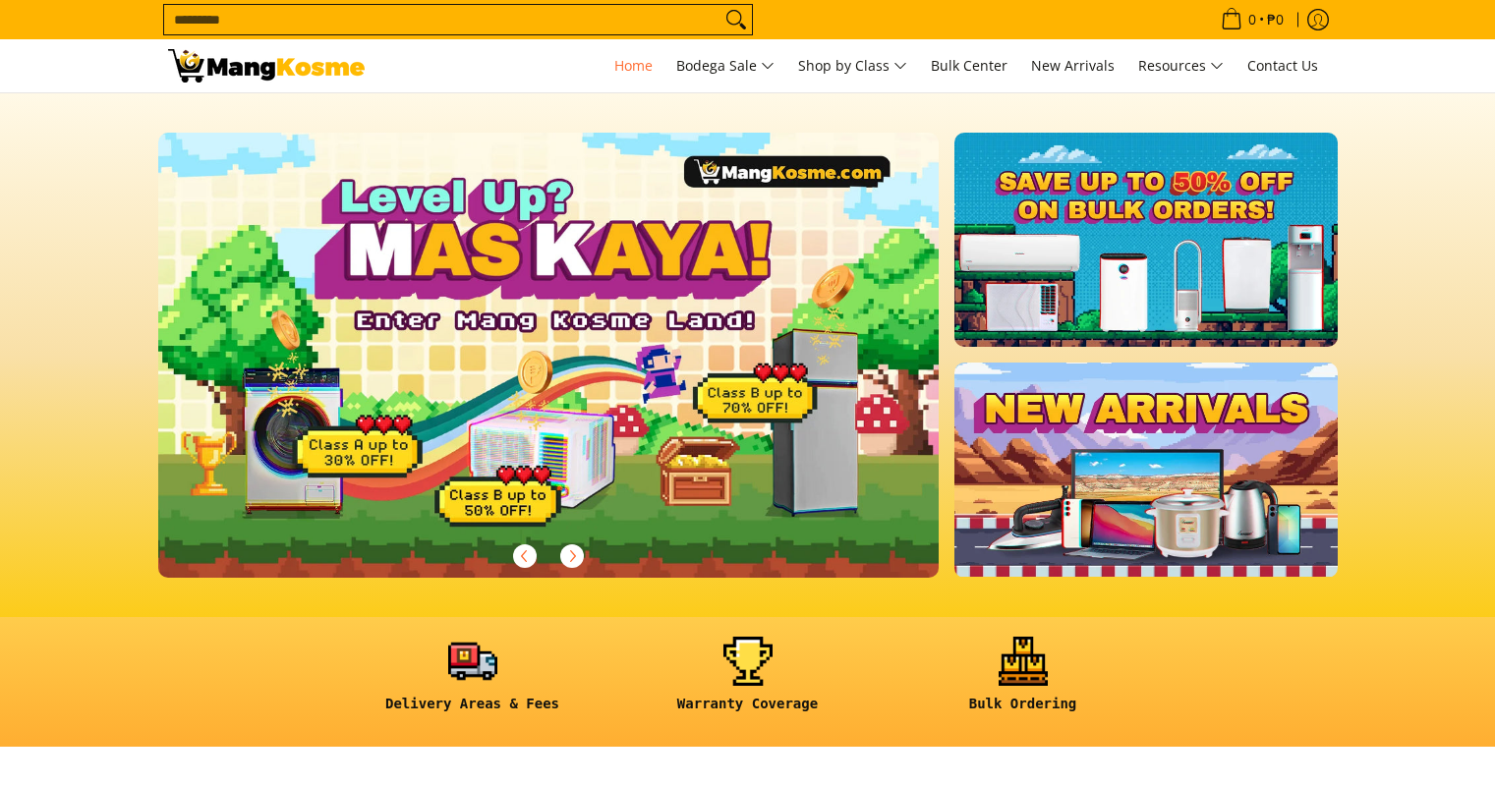 This screenshot has height=785, width=1495. What do you see at coordinates (1275, 20) in the screenshot?
I see `span: ₱0` at bounding box center [1275, 20].